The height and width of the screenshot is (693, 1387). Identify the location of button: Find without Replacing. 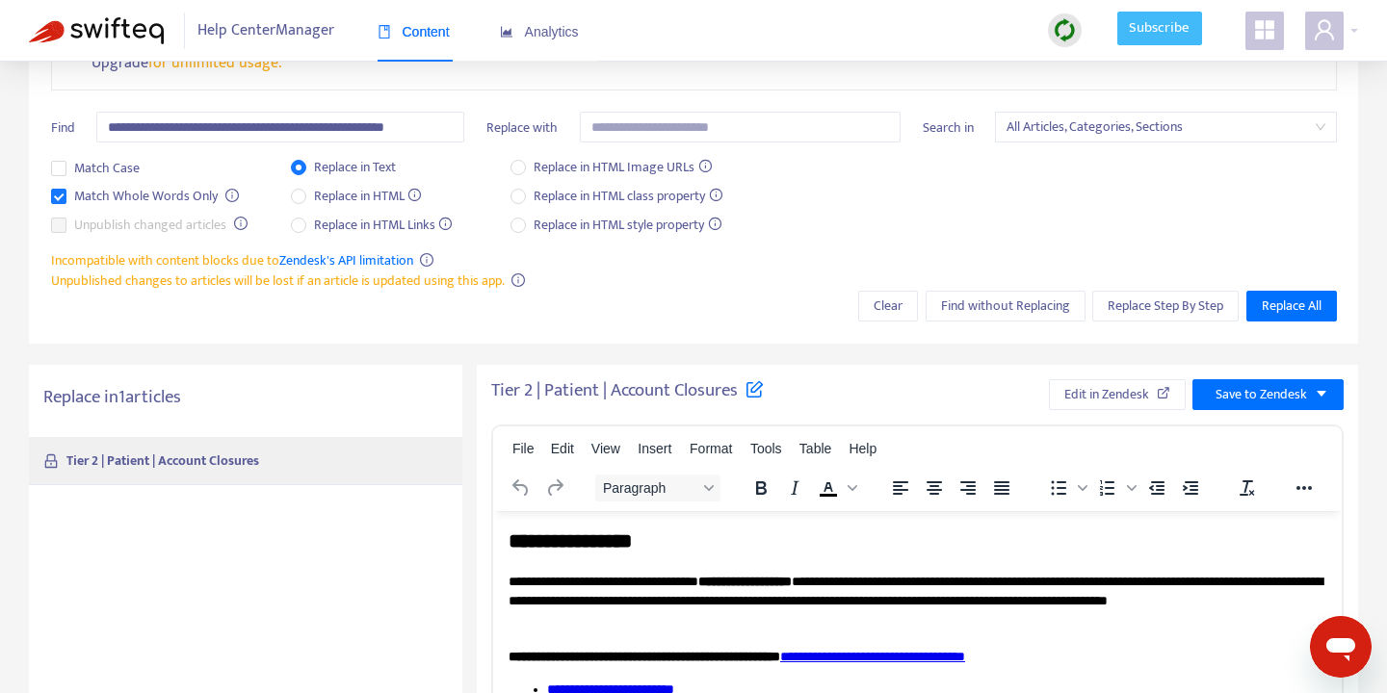
(1005, 306).